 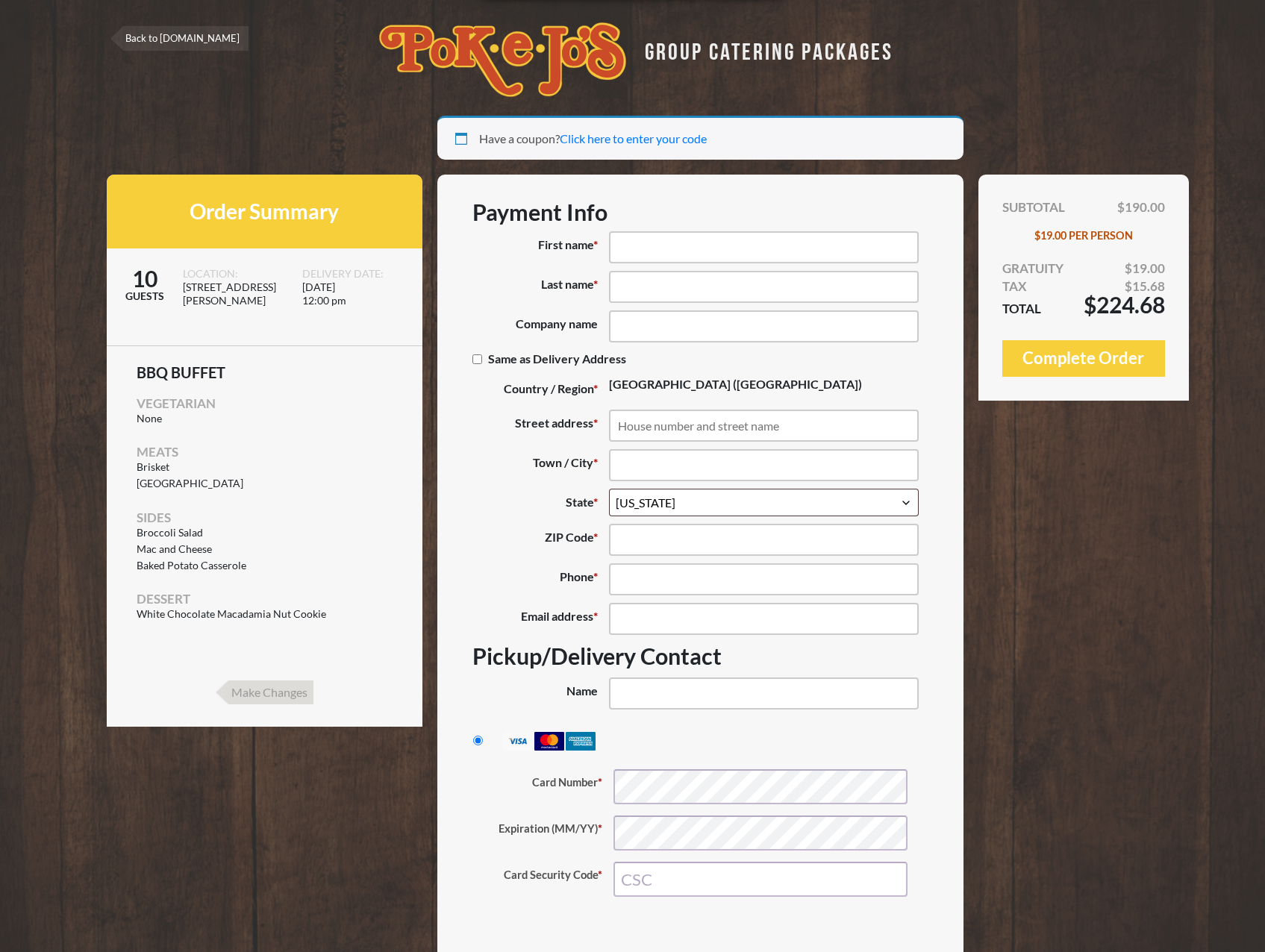 I want to click on a: Click here to enter your code, so click(x=633, y=138).